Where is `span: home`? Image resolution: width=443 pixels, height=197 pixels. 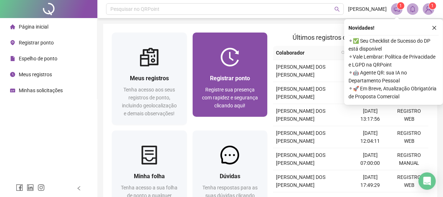
span: home is located at coordinates (13, 27).